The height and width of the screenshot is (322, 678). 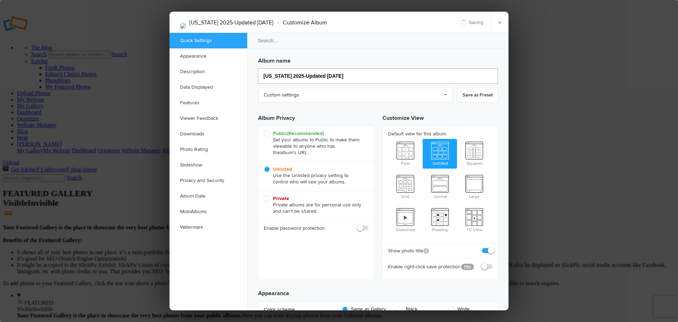 What do you see at coordinates (474, 153) in the screenshot?
I see `span: Squared` at bounding box center [474, 153].